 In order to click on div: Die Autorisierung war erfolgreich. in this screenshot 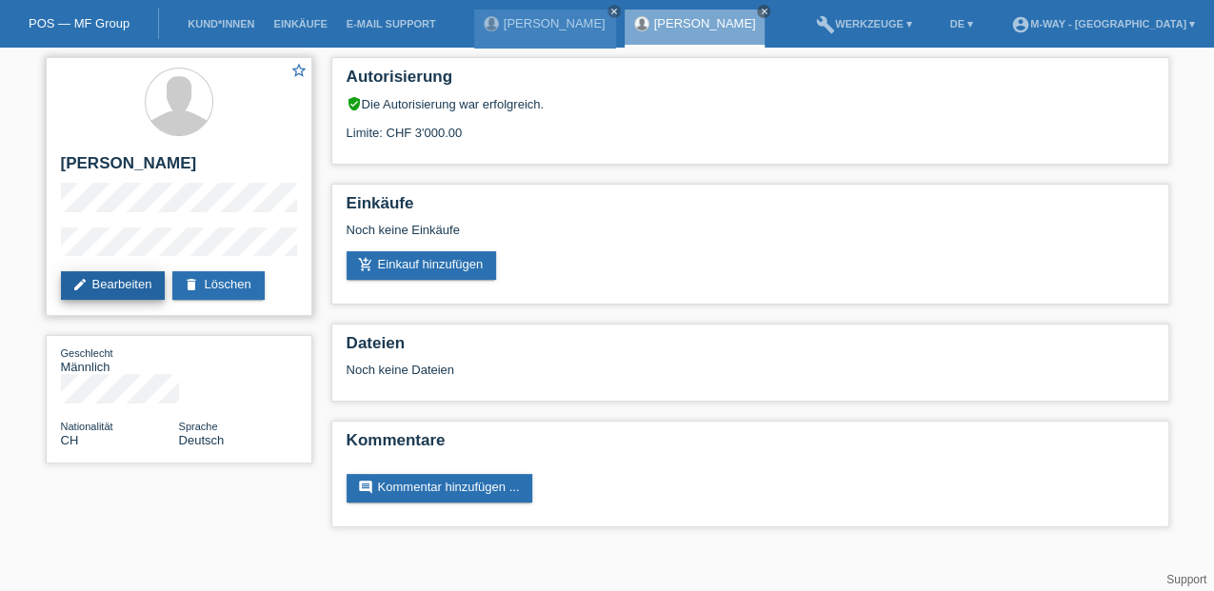, I will do `click(750, 104)`.